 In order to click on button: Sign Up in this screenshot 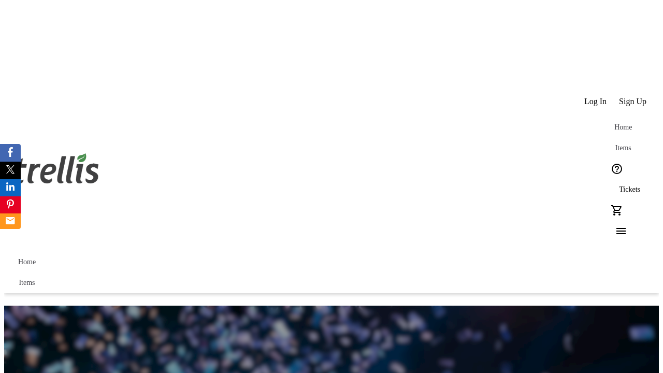, I will do `click(633, 102)`.